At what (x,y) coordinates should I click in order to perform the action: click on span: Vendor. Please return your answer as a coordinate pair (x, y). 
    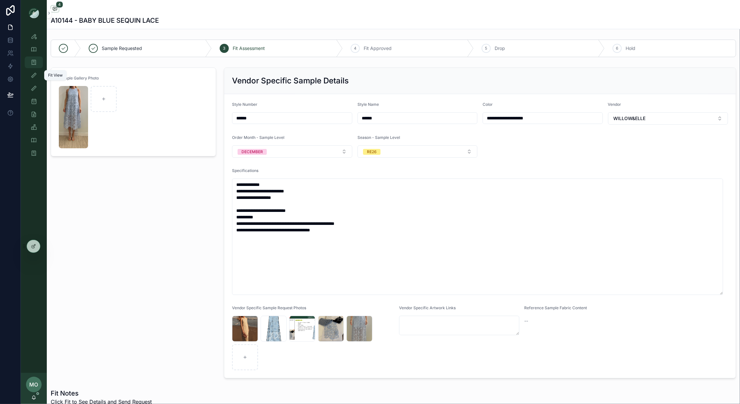
    Looking at the image, I should click on (614, 104).